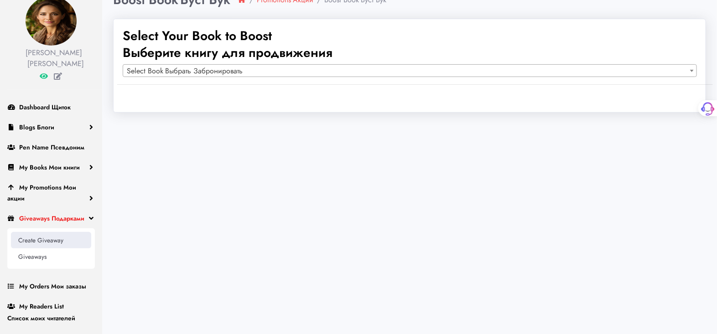 The width and height of the screenshot is (717, 334). I want to click on sider-trans-text: Выберите книгу для продвижения, so click(228, 52).